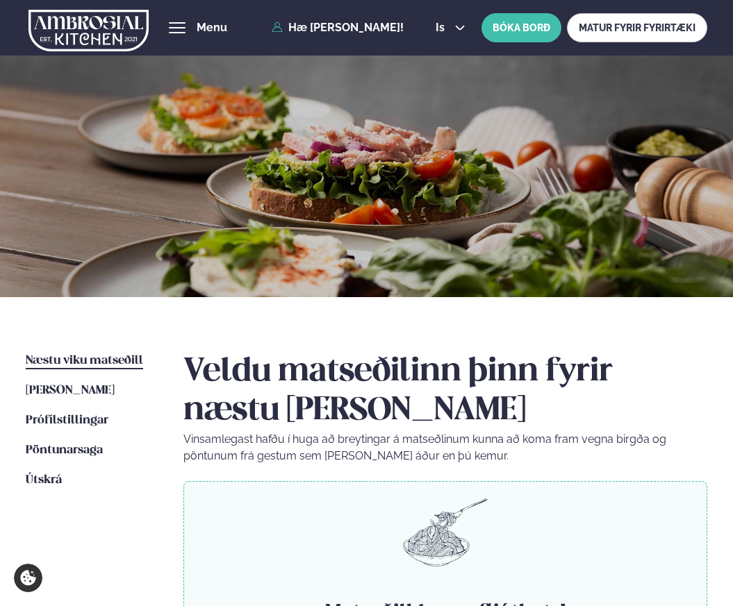 Image resolution: width=733 pixels, height=606 pixels. Describe the element at coordinates (84, 361) in the screenshot. I see `a: Næstu viku matseðill` at that location.